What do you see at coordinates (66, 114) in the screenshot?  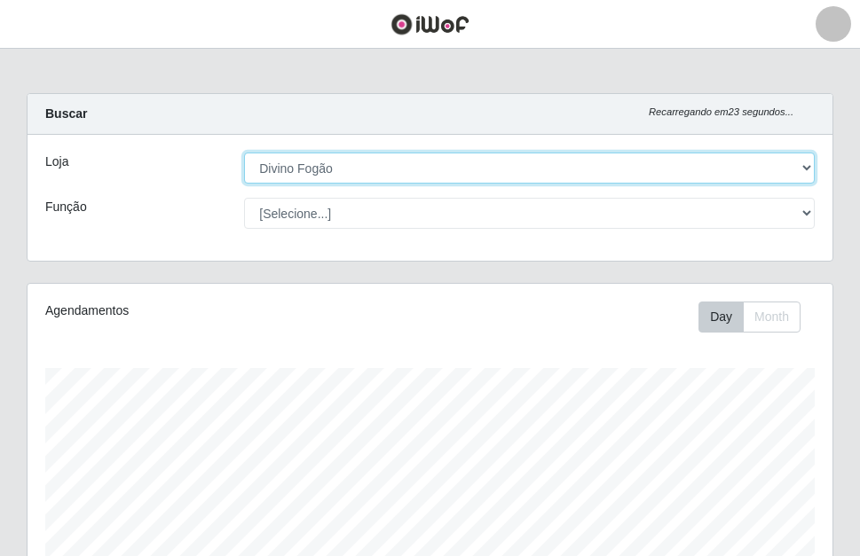 I see `strong: Buscar` at bounding box center [66, 114].